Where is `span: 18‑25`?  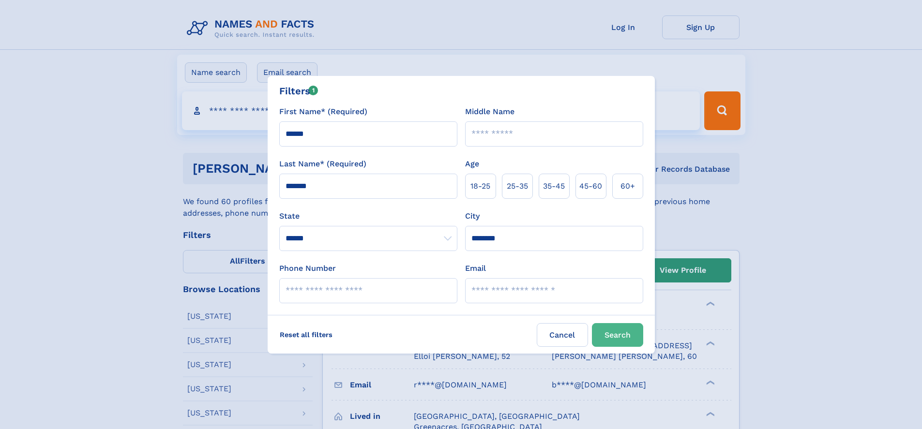 span: 18‑25 is located at coordinates (480, 186).